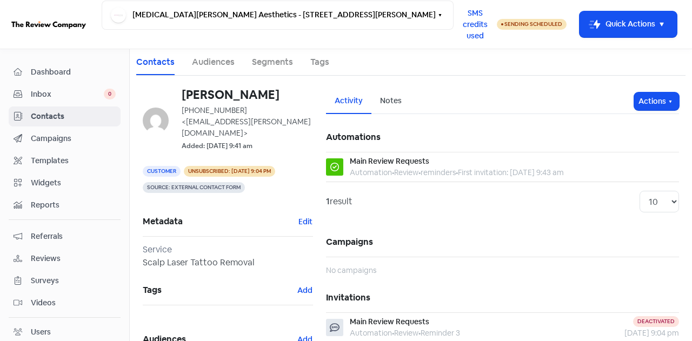 This screenshot has height=341, width=692. I want to click on strong: 1, so click(328, 201).